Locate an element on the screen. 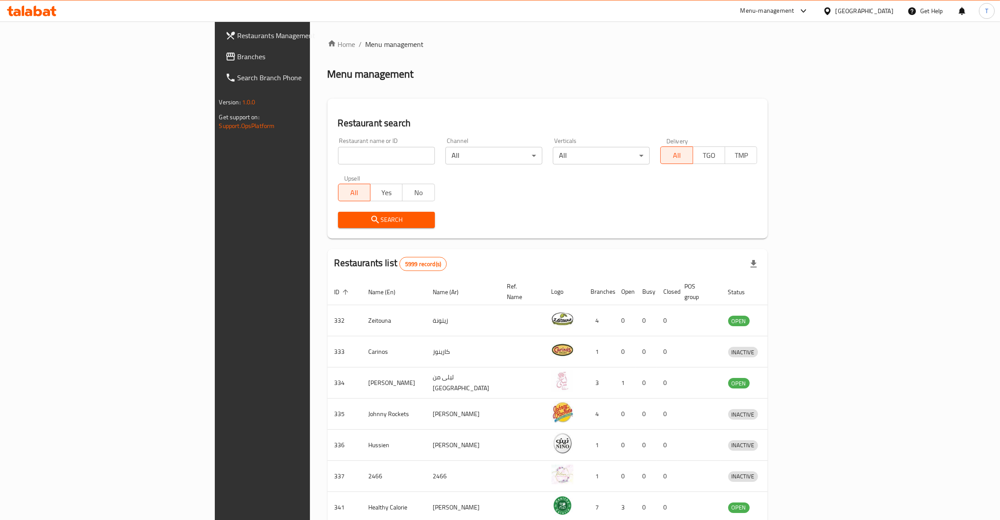 Image resolution: width=1000 pixels, height=520 pixels. td: 3 is located at coordinates (599, 383).